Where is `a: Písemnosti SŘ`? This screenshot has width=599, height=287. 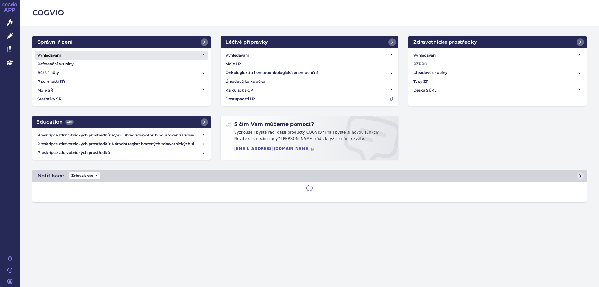 a: Písemnosti SŘ is located at coordinates (121, 81).